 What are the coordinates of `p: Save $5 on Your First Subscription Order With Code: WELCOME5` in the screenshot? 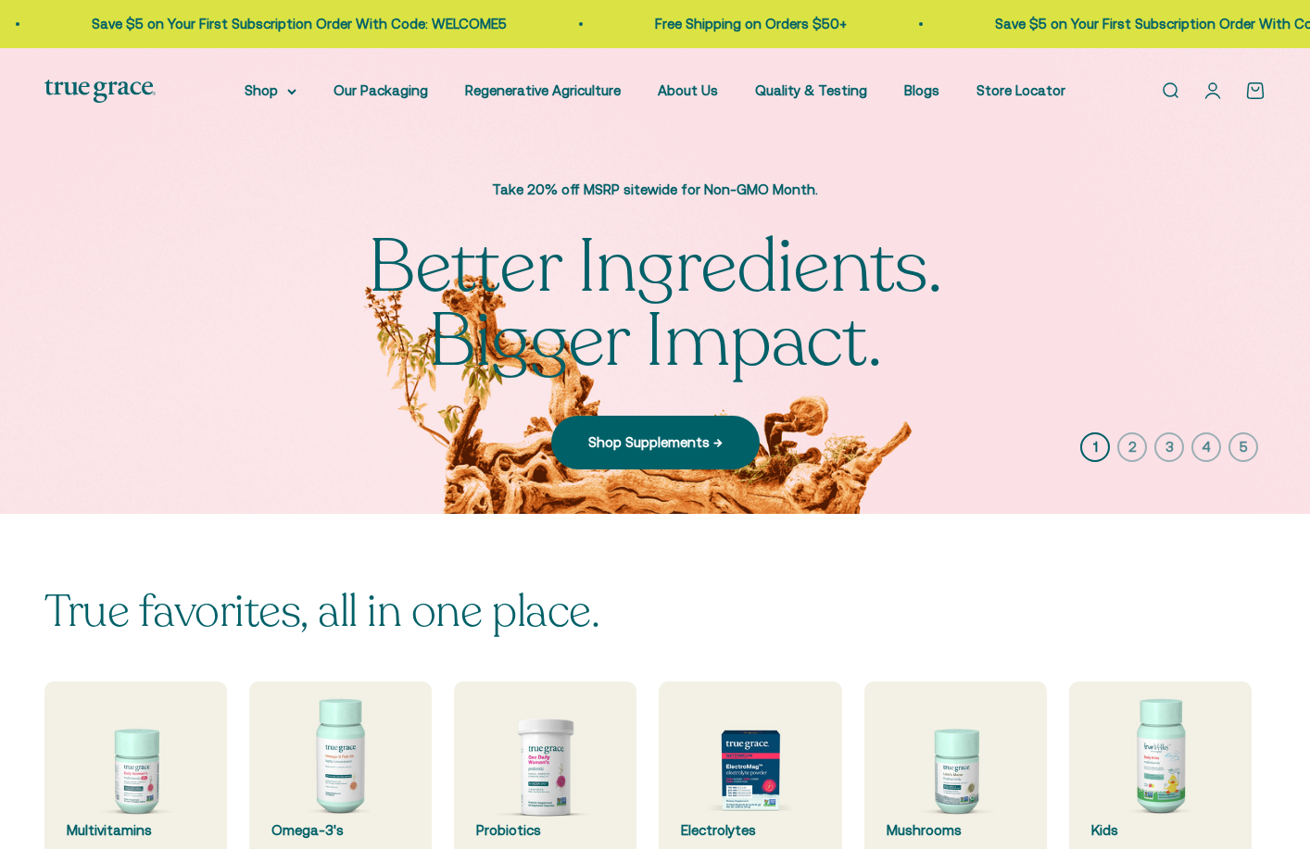 It's located at (271, 24).